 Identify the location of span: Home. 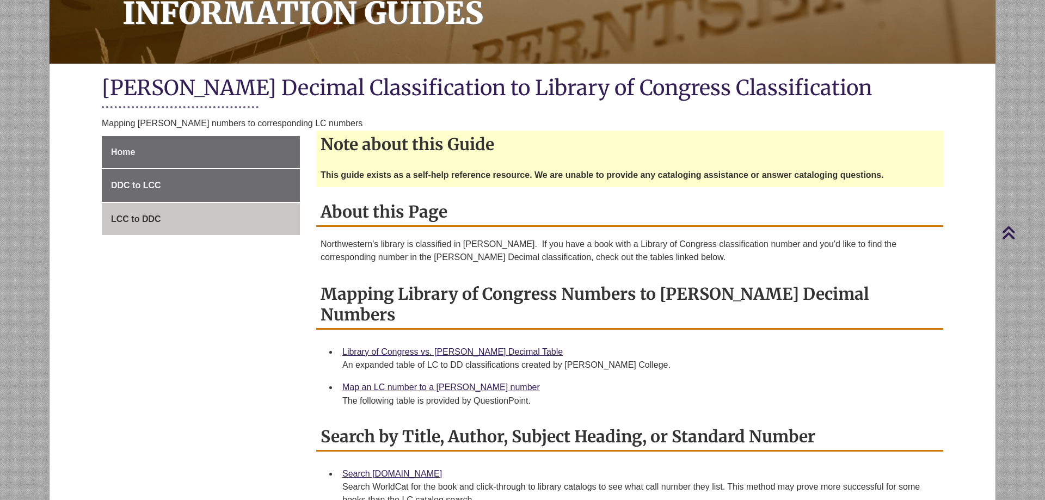
(123, 152).